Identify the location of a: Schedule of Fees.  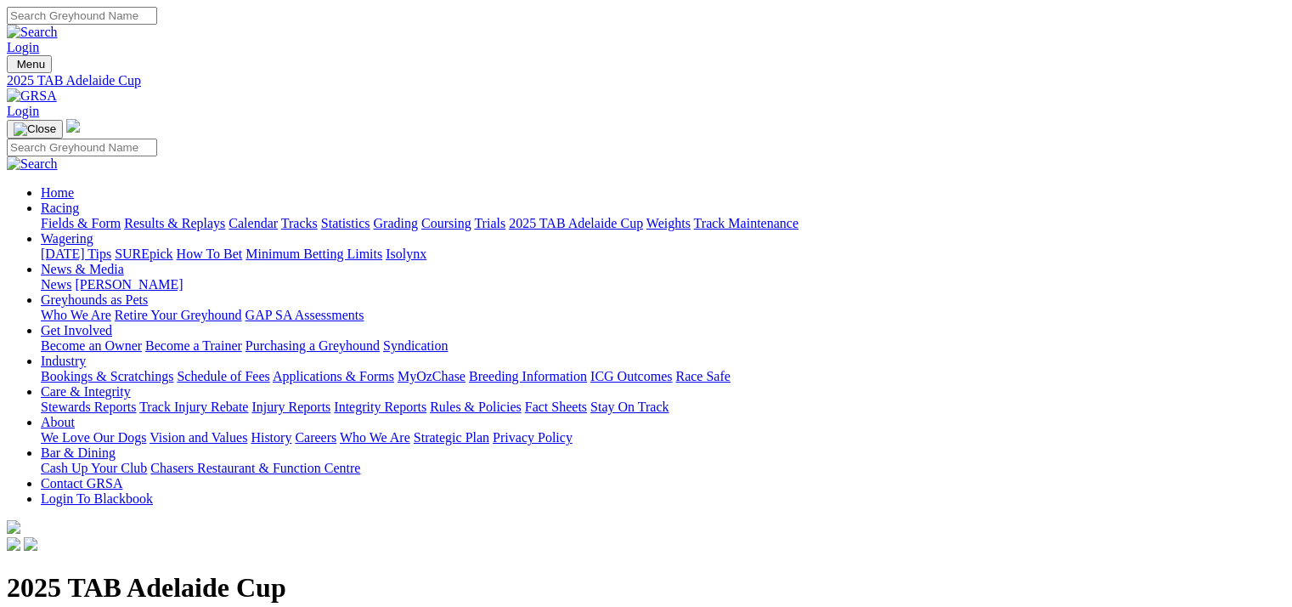
(223, 375).